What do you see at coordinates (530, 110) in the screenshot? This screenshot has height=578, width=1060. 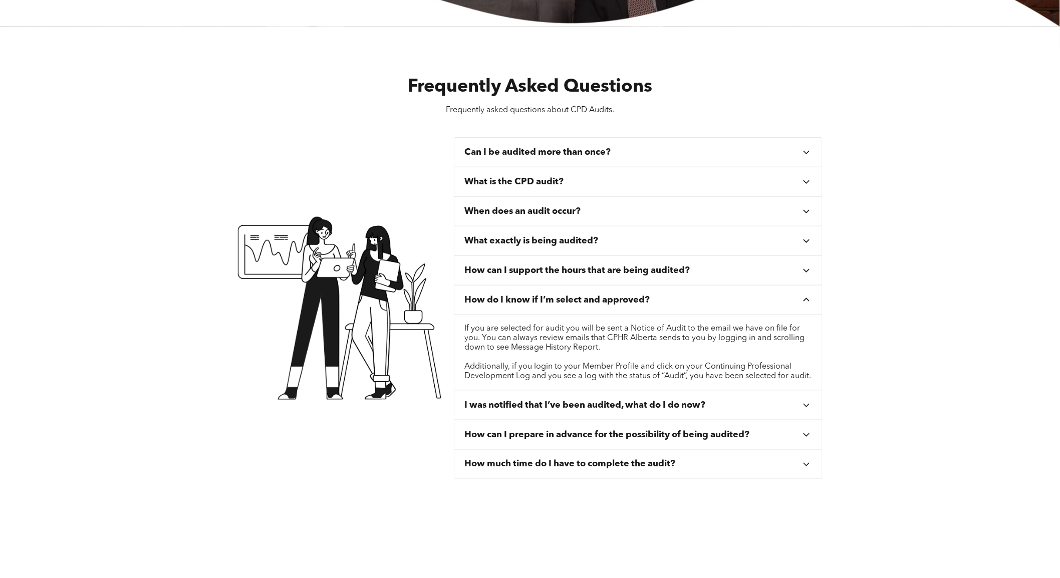 I see `span: Frequently asked questions about CPD Audits.` at bounding box center [530, 110].